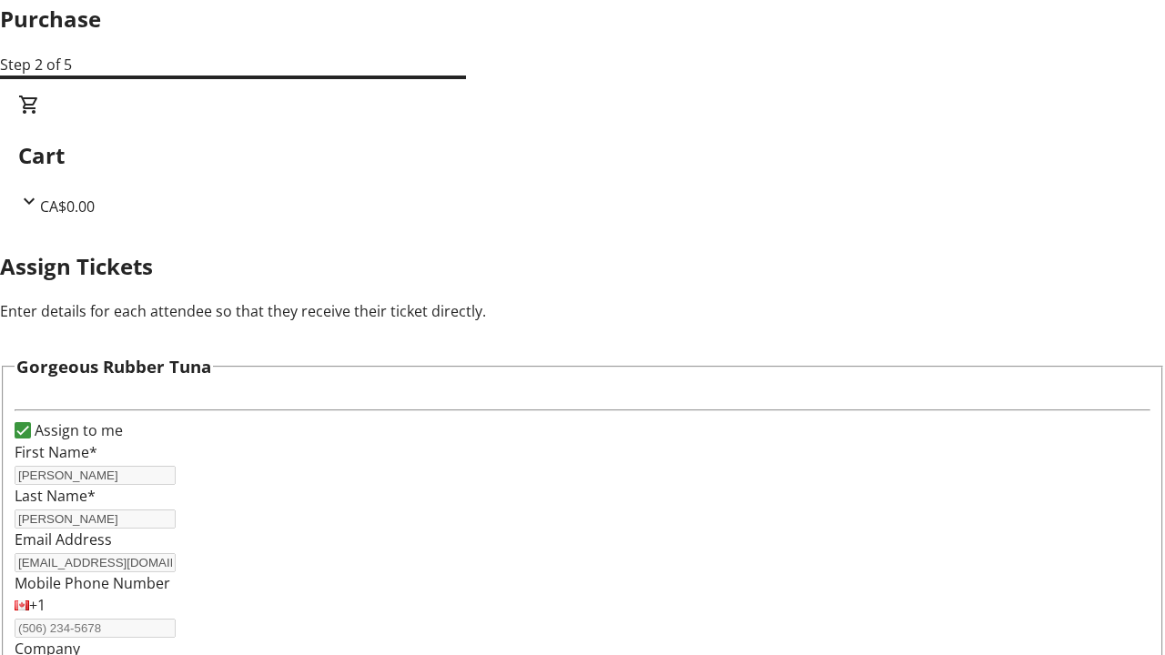 This screenshot has width=1165, height=655. I want to click on h3: Gorgeous Rubber Tuna, so click(114, 367).